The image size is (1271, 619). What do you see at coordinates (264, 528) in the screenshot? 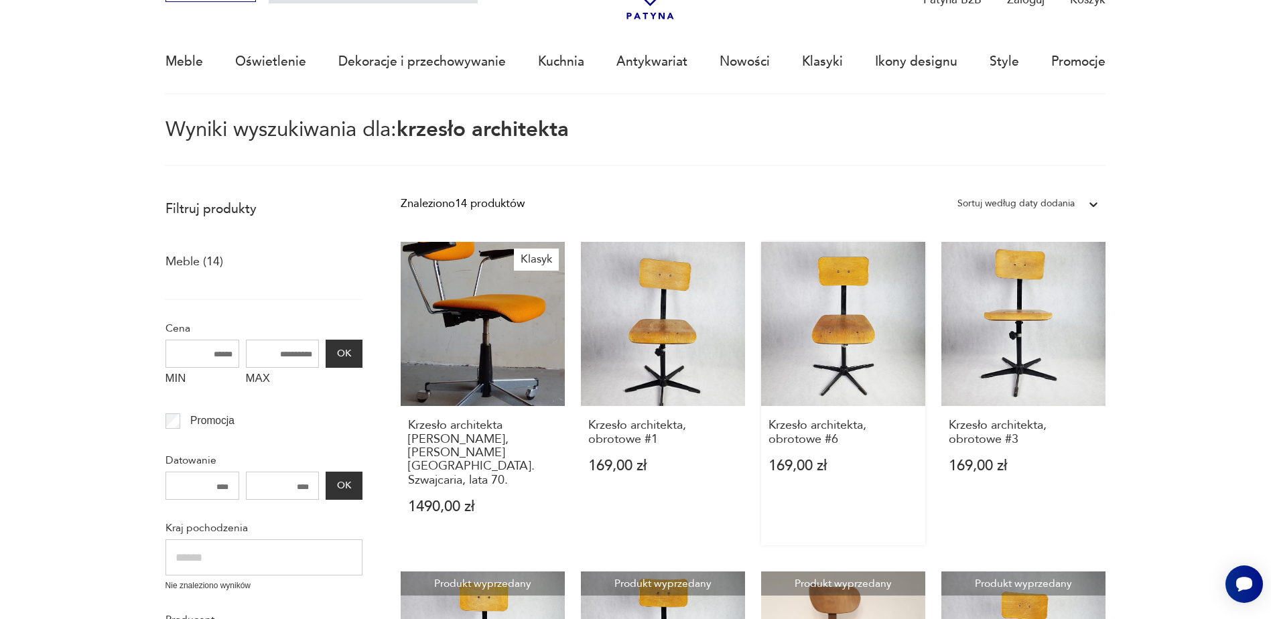
I see `p: Kraj pochodzenia` at bounding box center [264, 528].